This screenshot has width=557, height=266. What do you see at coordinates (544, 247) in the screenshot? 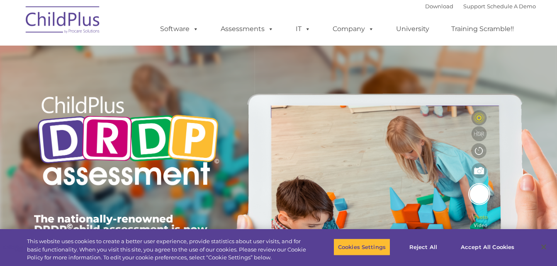
I see `button: Close` at bounding box center [544, 247].